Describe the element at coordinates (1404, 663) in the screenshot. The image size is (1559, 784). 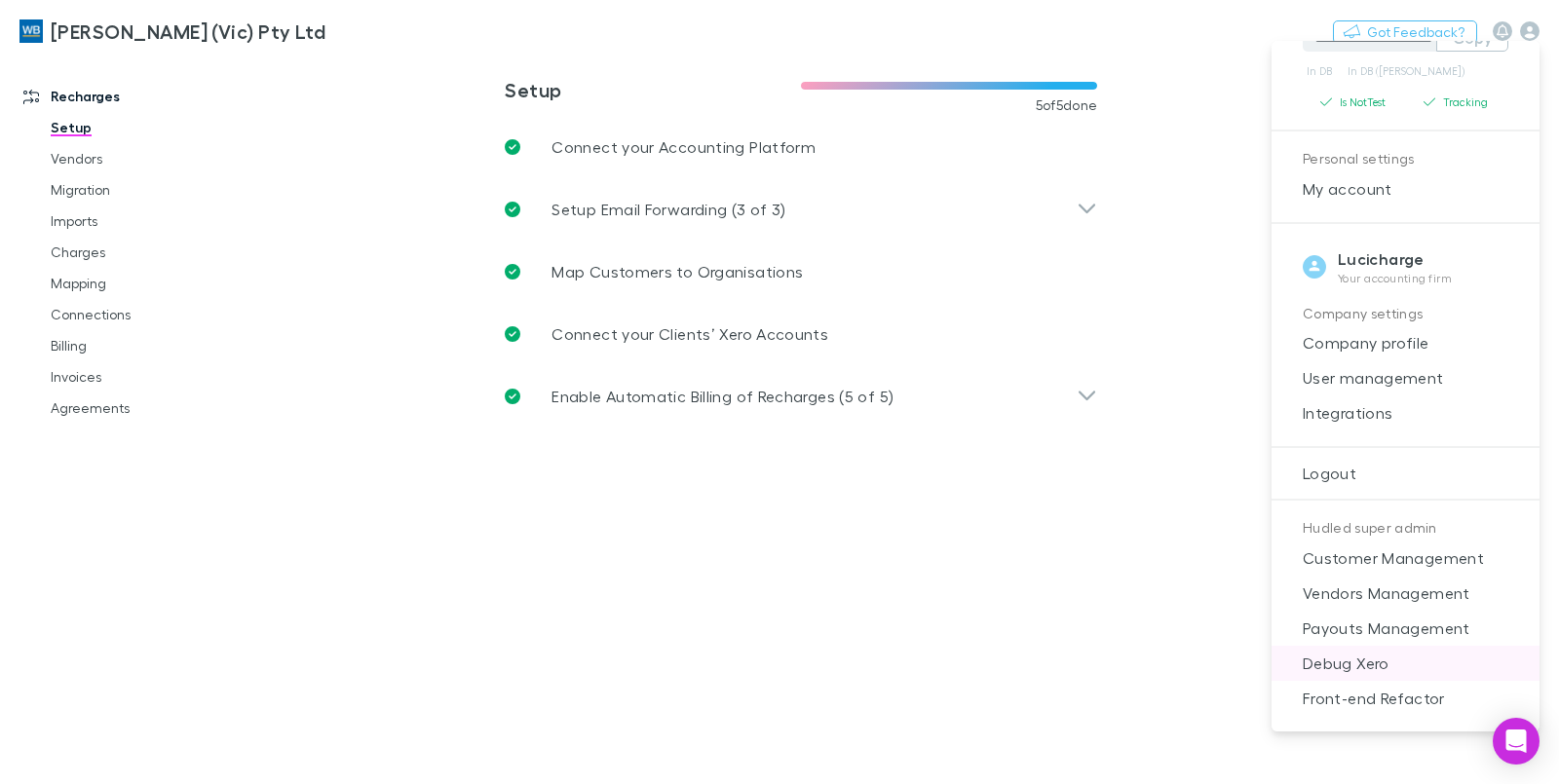
I see `span: Debug Xero` at that location.